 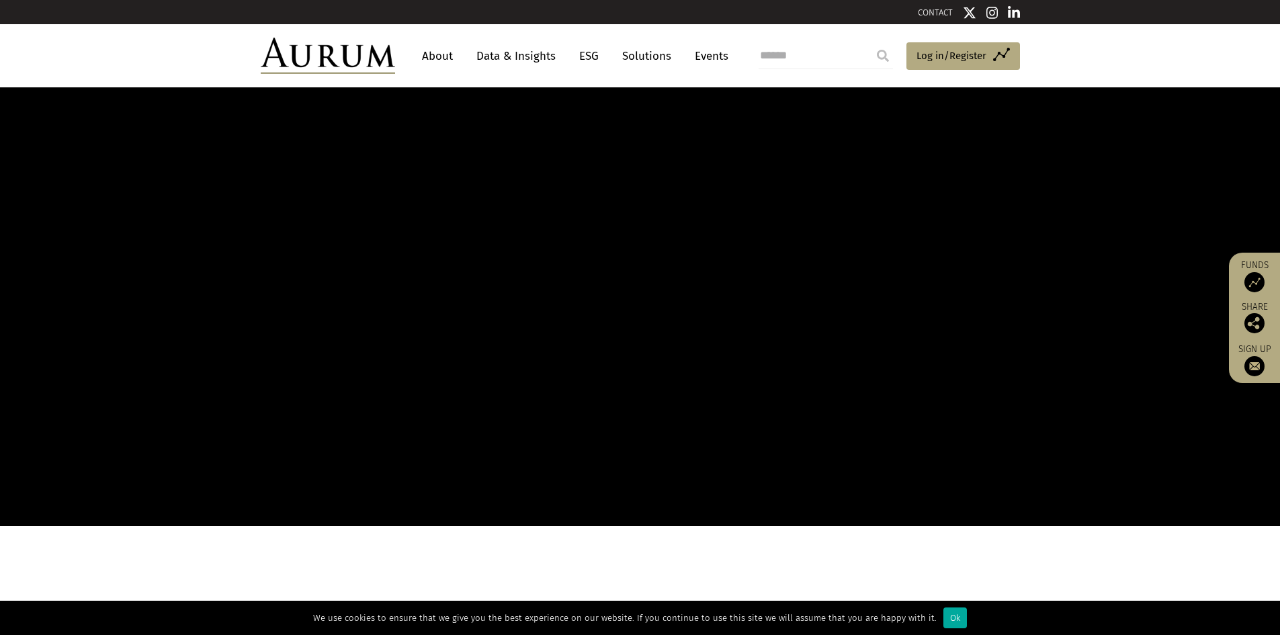 What do you see at coordinates (1014, 13) in the screenshot?
I see `img: Linkedin icon` at bounding box center [1014, 13].